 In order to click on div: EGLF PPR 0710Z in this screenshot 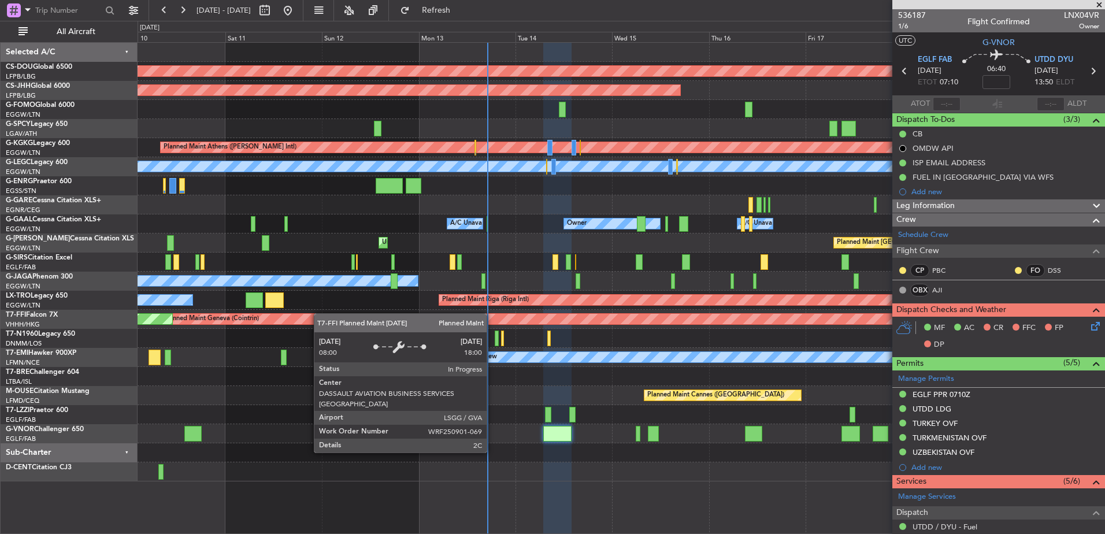, I will do `click(941, 394)`.